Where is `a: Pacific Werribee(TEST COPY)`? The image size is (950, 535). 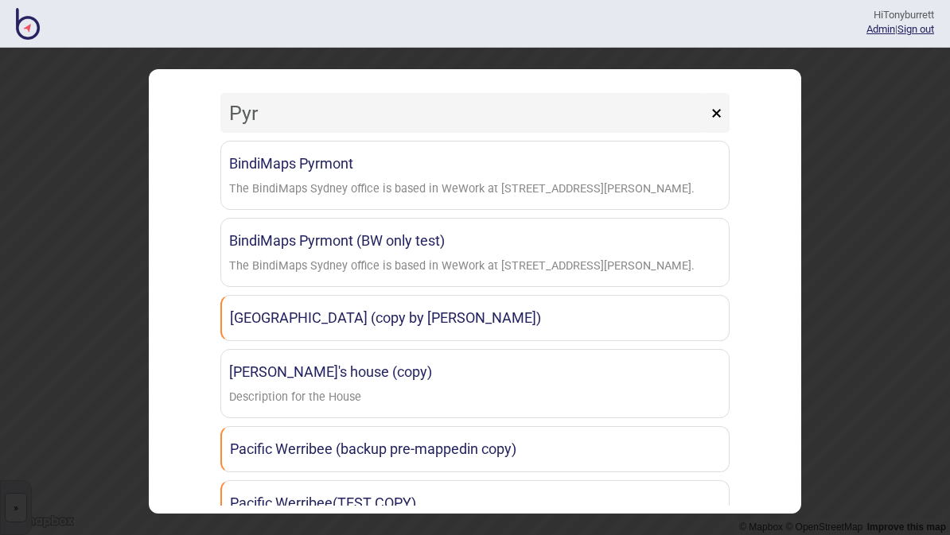
a: Pacific Werribee(TEST COPY) is located at coordinates (475, 504).